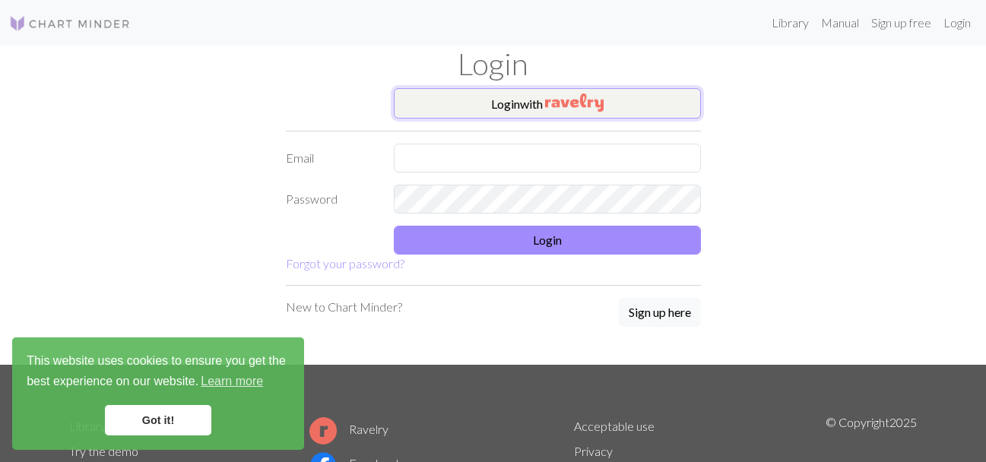 This screenshot has height=462, width=986. I want to click on img: Ravelry, so click(574, 103).